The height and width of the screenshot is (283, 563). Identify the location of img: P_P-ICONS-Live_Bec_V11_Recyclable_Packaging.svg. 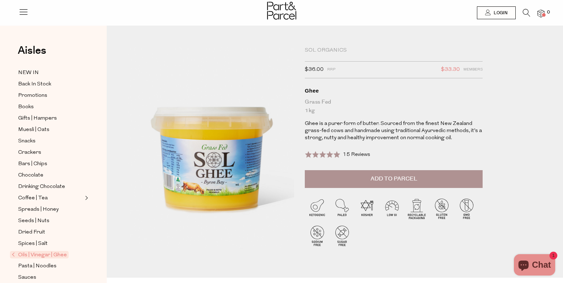
(417, 208).